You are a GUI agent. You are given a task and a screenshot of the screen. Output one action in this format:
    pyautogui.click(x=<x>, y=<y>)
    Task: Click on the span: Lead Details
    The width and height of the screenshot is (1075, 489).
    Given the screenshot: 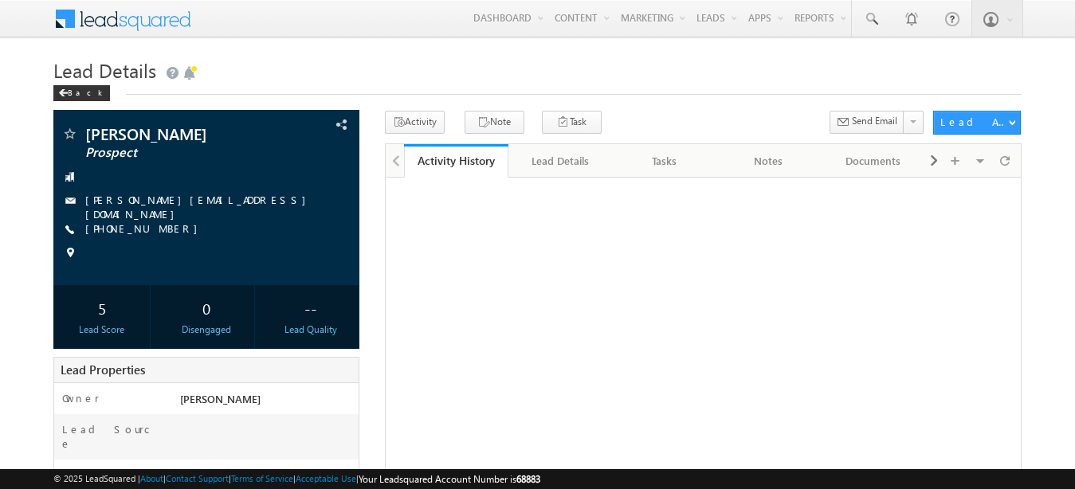 What is the action you would take?
    pyautogui.click(x=104, y=70)
    